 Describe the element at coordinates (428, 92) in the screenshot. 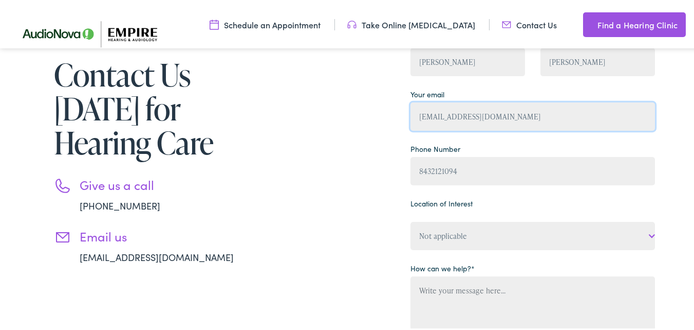

I see `label: Your email` at that location.